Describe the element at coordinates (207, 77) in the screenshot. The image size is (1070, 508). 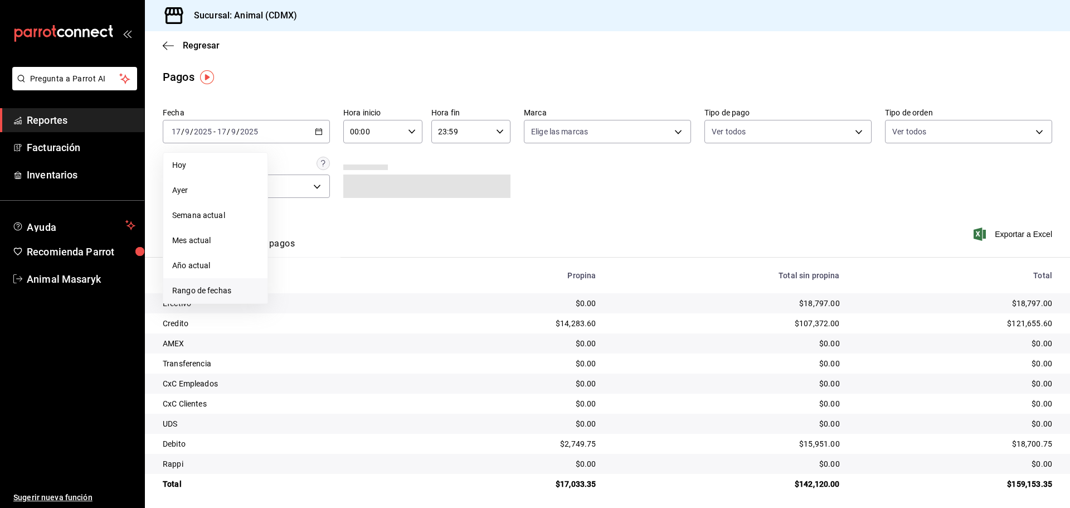
I see `img: Tooltip marker` at that location.